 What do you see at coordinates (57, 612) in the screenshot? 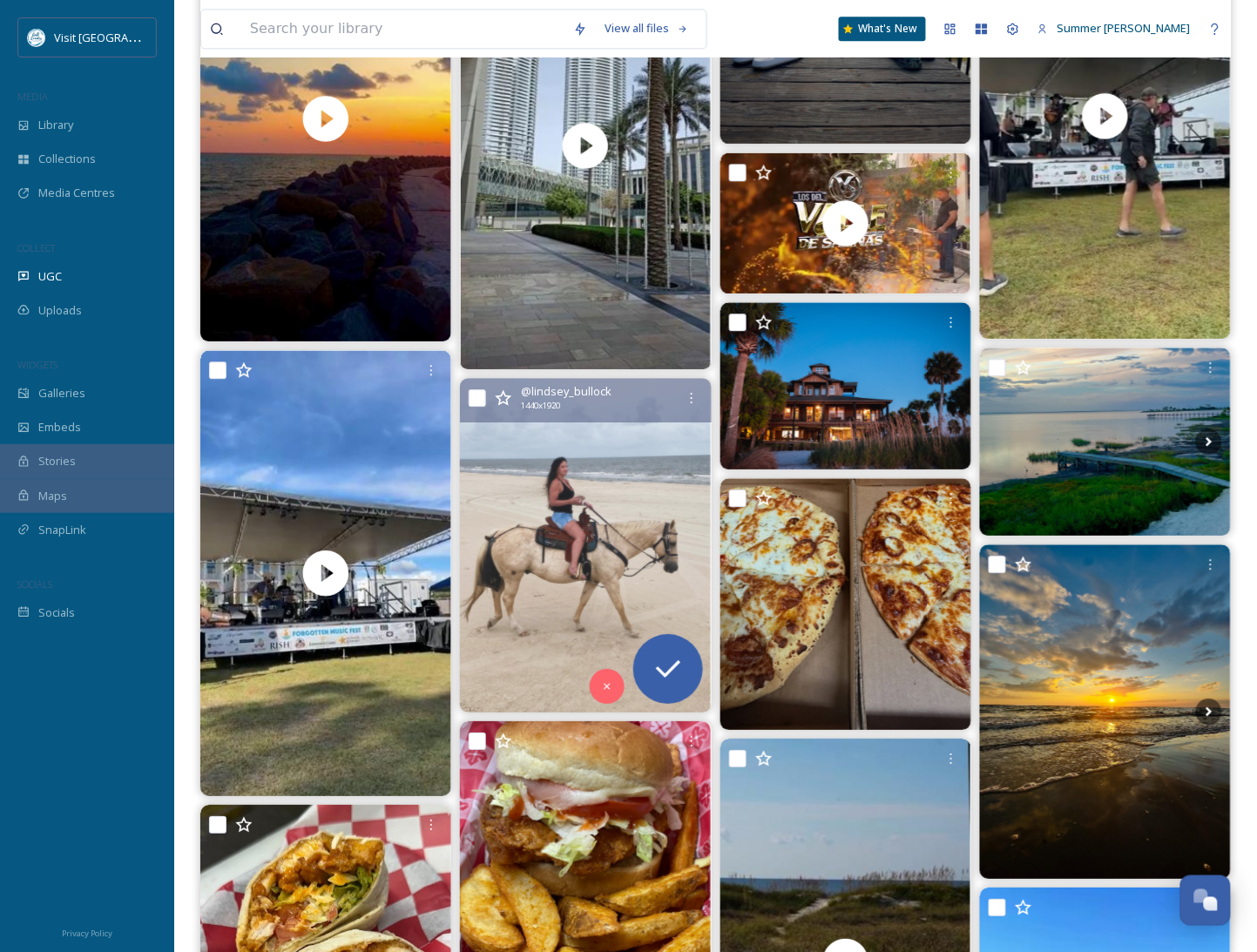
I see `span: Socials` at bounding box center [57, 612].